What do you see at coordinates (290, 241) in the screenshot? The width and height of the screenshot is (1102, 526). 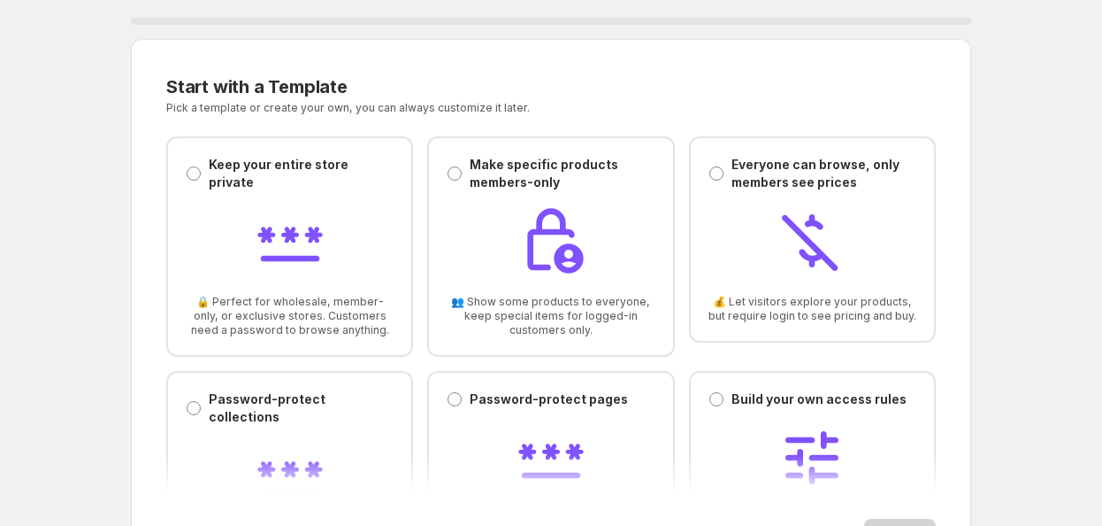 I see `img: Keep your entire store private` at bounding box center [290, 241].